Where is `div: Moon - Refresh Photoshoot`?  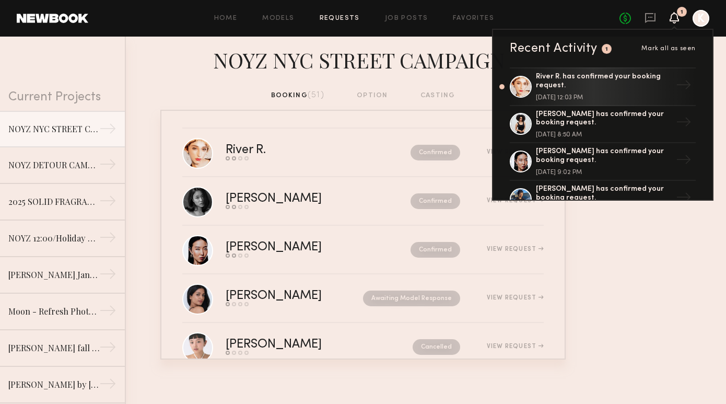
div: Moon - Refresh Photoshoot is located at coordinates (54, 311).